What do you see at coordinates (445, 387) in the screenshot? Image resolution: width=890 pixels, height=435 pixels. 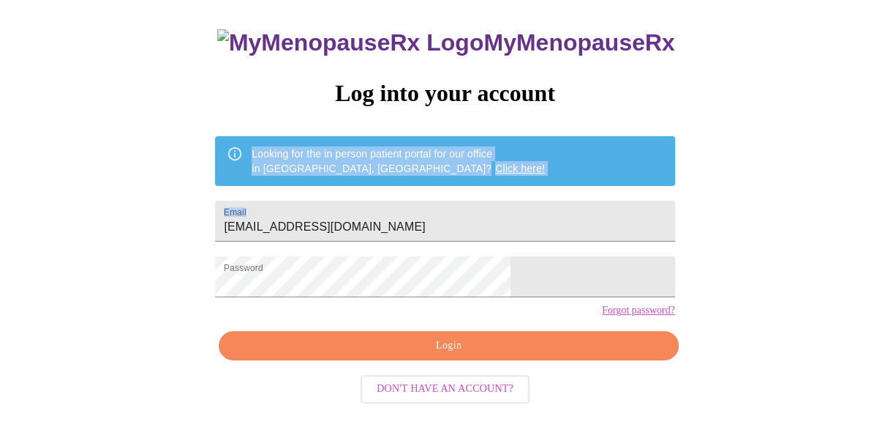 I see `a: Don't have an account?` at bounding box center [445, 387].